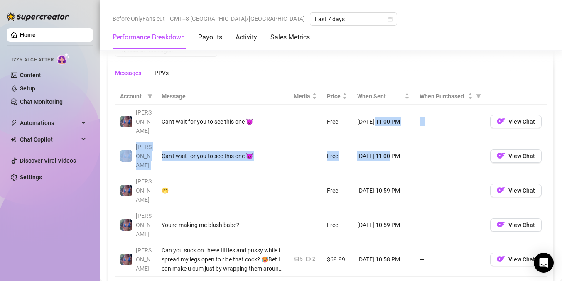 The height and width of the screenshot is (281, 562). What do you see at coordinates (306, 96) in the screenshot?
I see `th: Media` at bounding box center [306, 96].